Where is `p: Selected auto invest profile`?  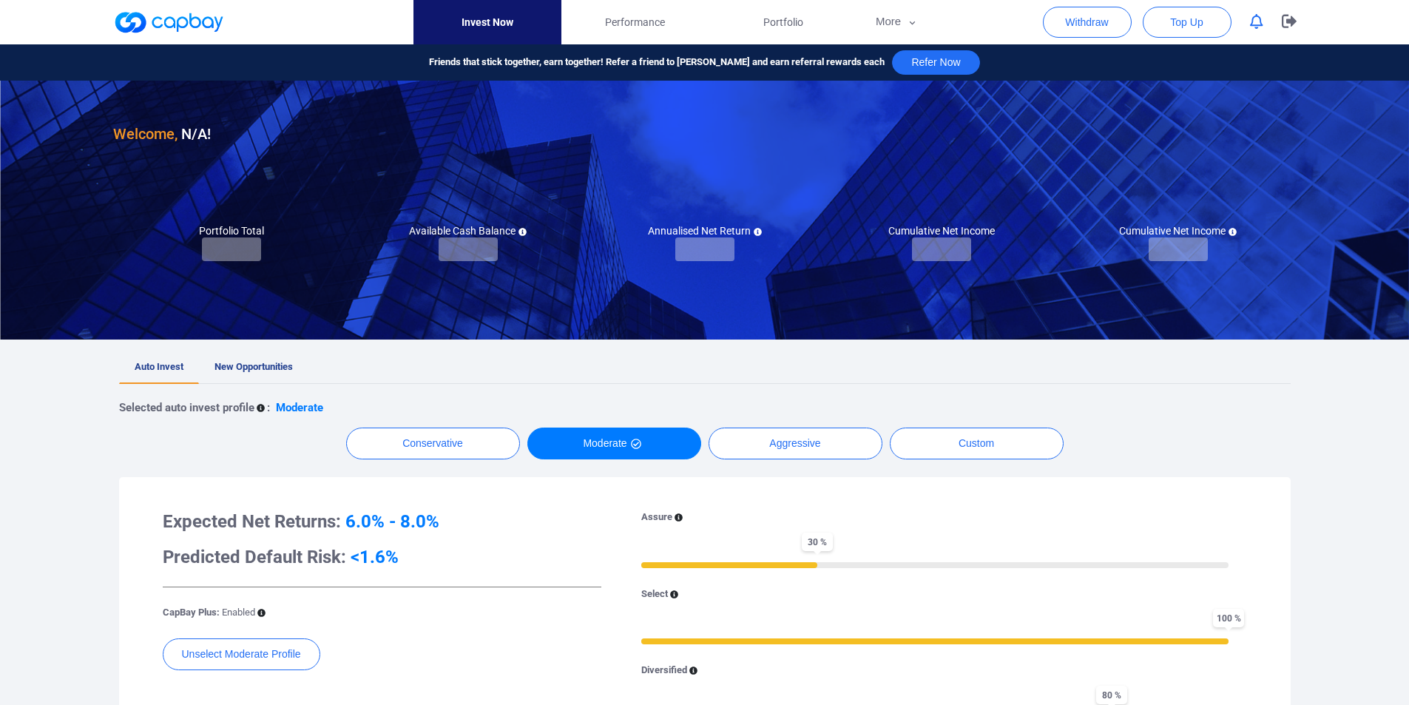
p: Selected auto invest profile is located at coordinates (186, 408).